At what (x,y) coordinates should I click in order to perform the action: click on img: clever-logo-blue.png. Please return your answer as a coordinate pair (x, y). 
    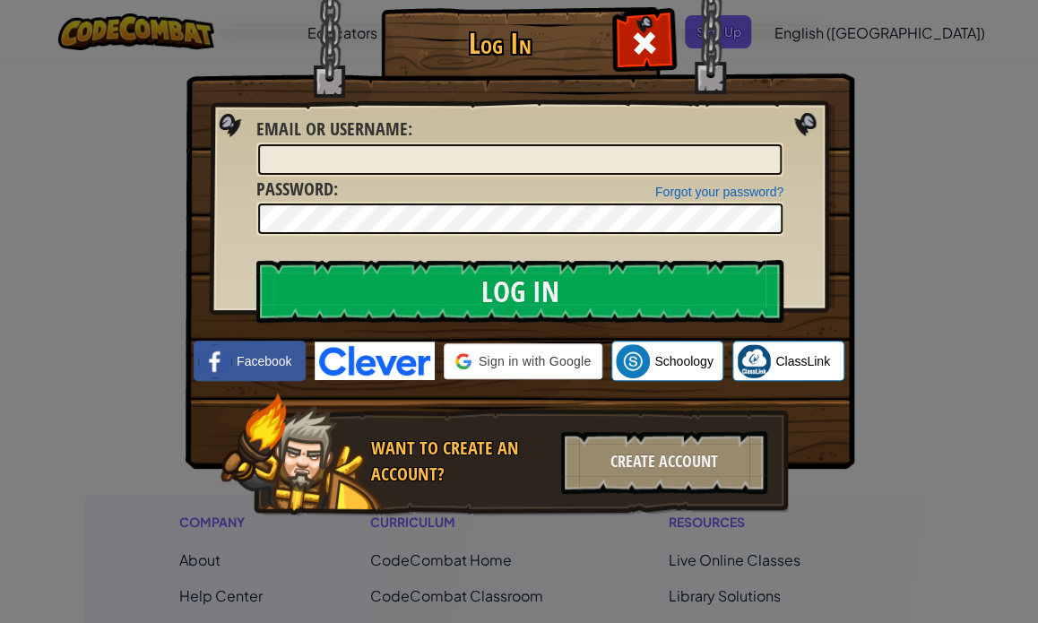
    Looking at the image, I should click on (375, 360).